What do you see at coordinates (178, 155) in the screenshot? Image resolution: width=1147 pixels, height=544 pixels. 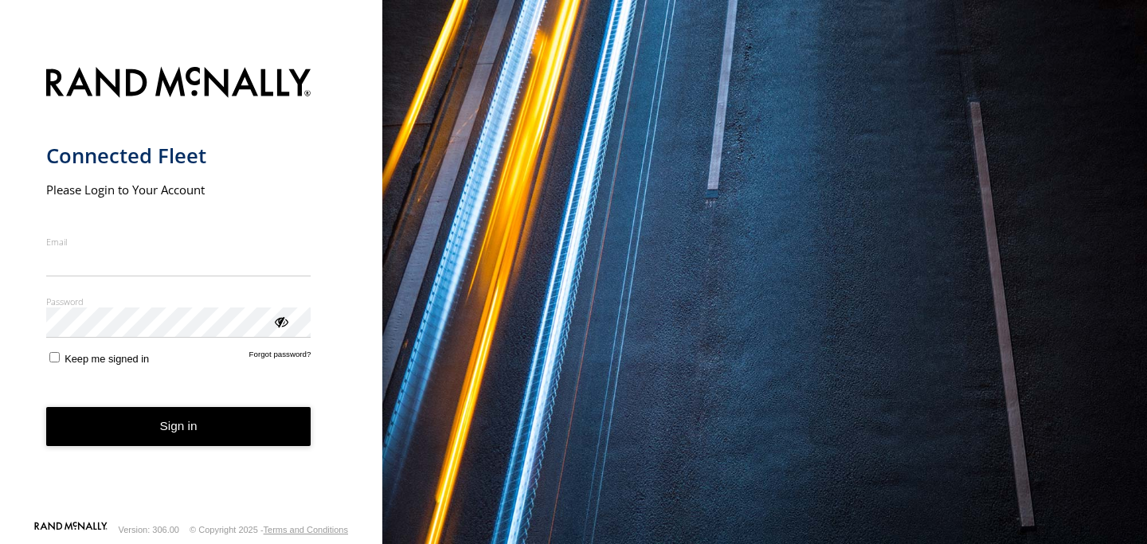 I see `h1: Connected Fleet` at bounding box center [178, 155].